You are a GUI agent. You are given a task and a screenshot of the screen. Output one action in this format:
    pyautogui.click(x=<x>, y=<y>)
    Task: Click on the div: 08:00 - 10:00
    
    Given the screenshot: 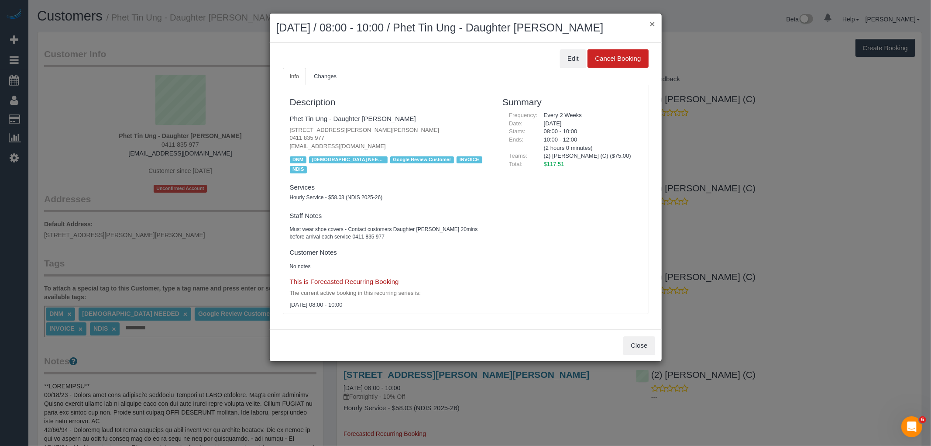 What is the action you would take?
    pyautogui.click(x=589, y=131)
    